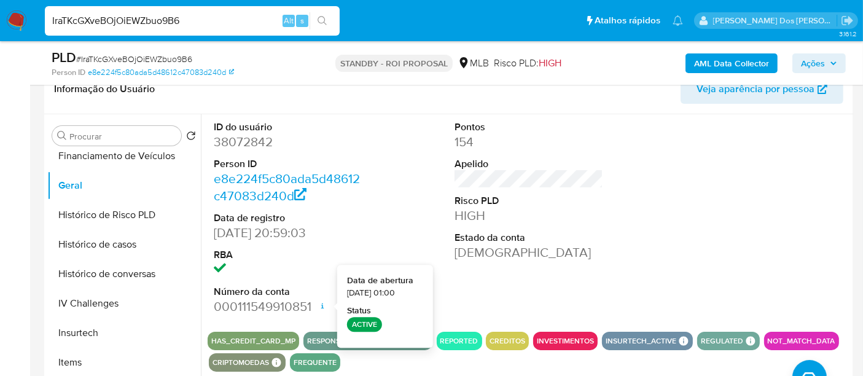 The image size is (863, 376). Describe the element at coordinates (288, 164) in the screenshot. I see `dt: Person ID` at that location.